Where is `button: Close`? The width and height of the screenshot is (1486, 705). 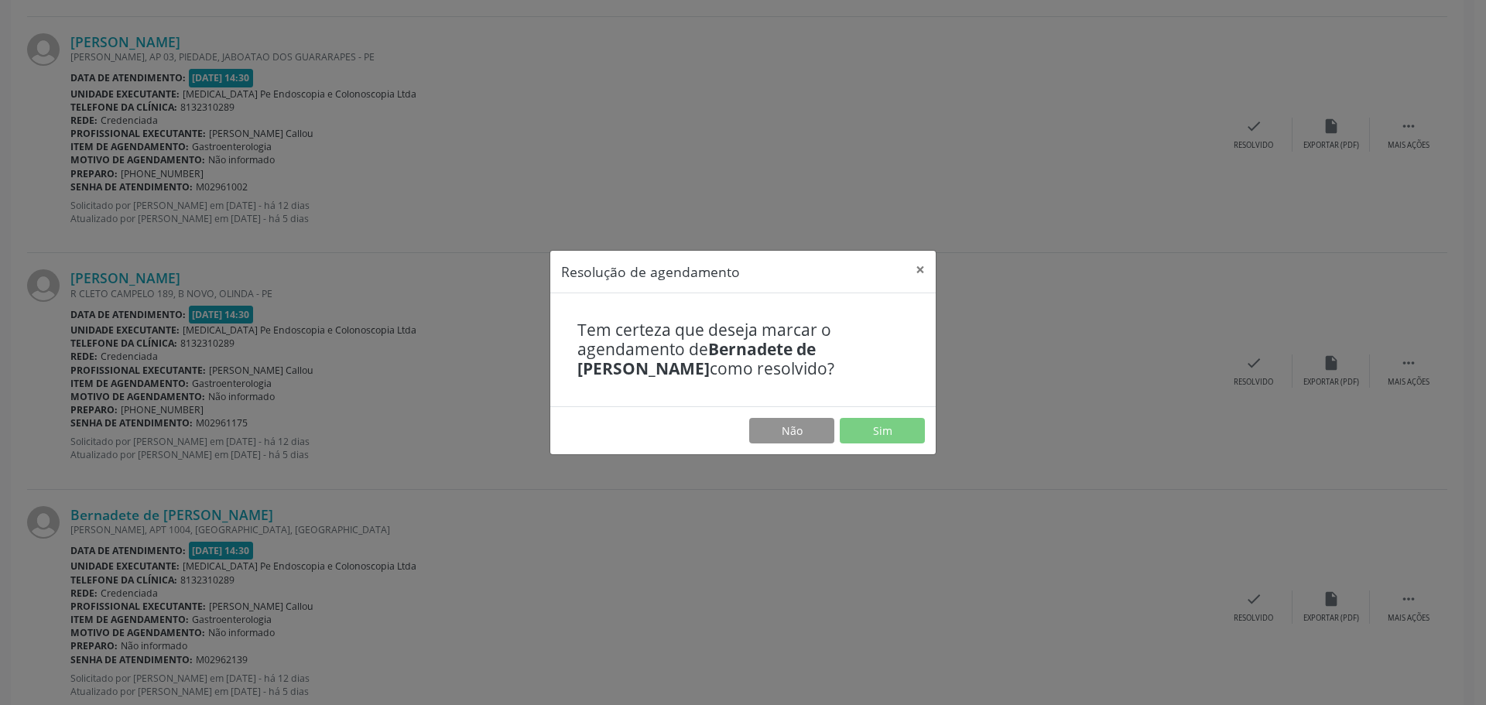 button: Close is located at coordinates (920, 269).